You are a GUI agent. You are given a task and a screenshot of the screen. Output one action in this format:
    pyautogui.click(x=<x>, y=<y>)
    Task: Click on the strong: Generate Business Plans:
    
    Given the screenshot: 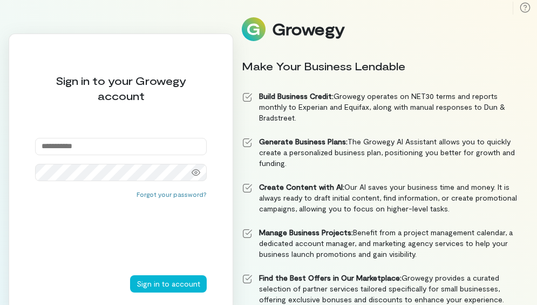 What is the action you would take?
    pyautogui.click(x=303, y=141)
    